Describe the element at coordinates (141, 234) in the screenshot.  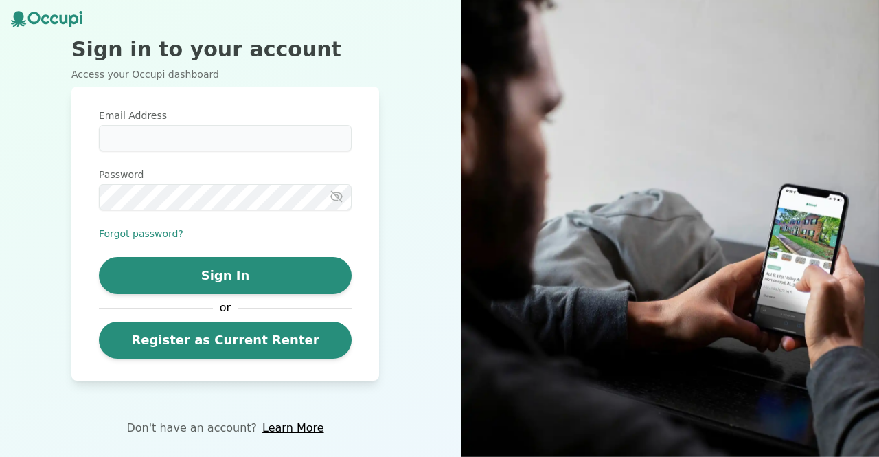
I see `button: Forgot password?` at that location.